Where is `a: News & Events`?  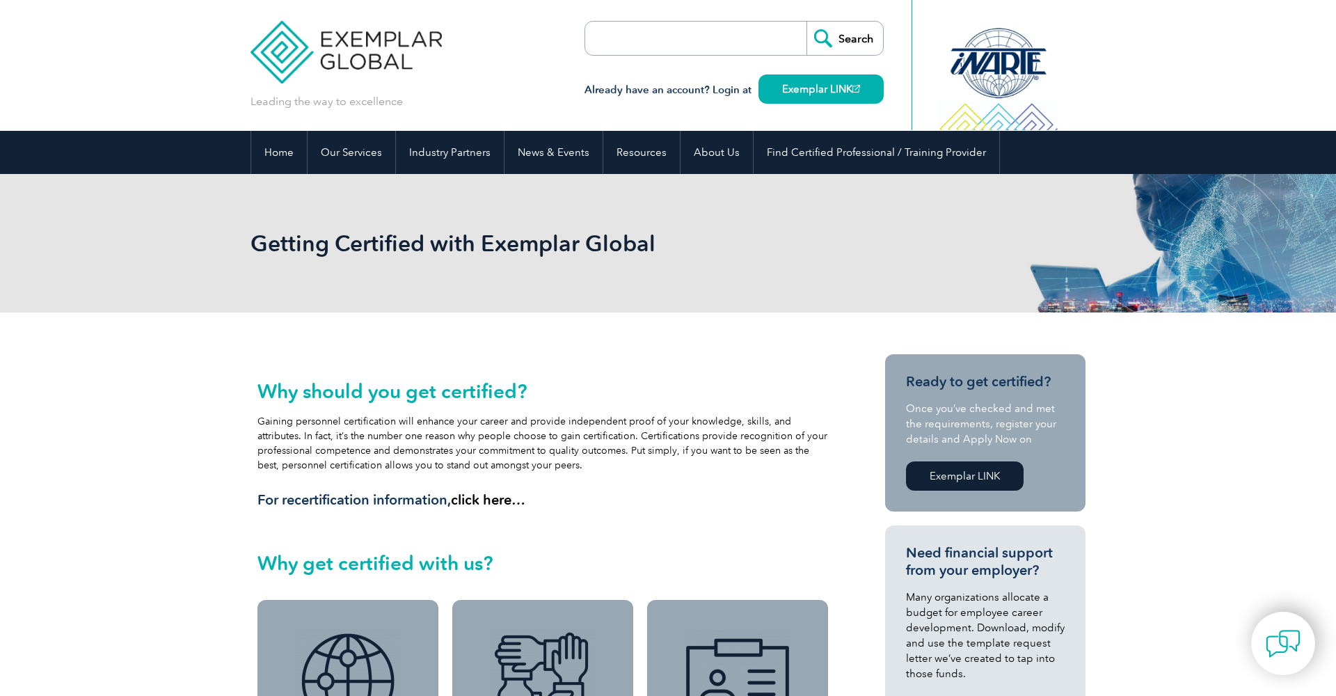
a: News & Events is located at coordinates (553, 152).